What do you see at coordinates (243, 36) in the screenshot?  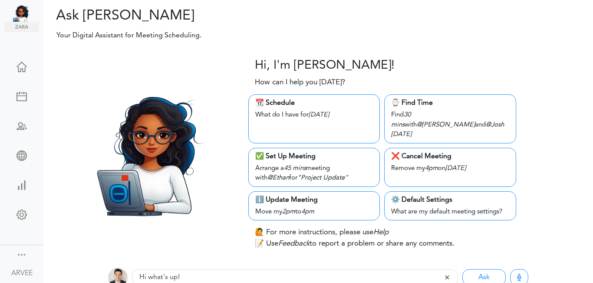 I see `p: Your Digital Assistant for Meeting Scheduling.` at bounding box center [243, 36].